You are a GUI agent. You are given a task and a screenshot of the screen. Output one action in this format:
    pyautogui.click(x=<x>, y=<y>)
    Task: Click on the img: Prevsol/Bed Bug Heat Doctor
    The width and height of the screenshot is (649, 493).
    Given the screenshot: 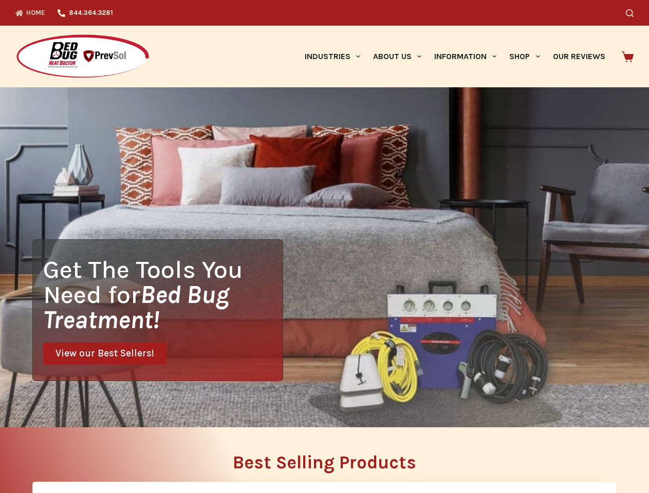 What is the action you would take?
    pyautogui.click(x=83, y=57)
    